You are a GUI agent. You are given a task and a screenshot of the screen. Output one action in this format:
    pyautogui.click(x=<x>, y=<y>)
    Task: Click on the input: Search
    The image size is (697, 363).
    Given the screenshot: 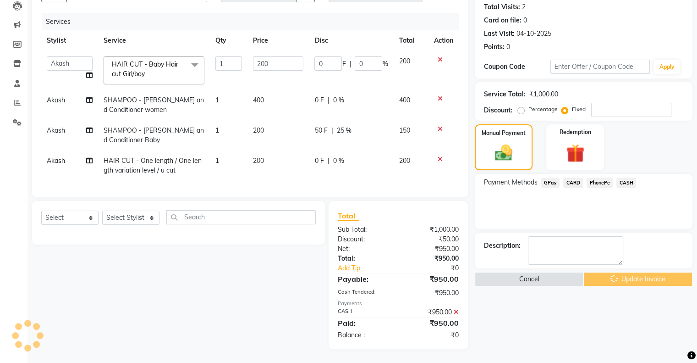 What is the action you would take?
    pyautogui.click(x=241, y=217)
    